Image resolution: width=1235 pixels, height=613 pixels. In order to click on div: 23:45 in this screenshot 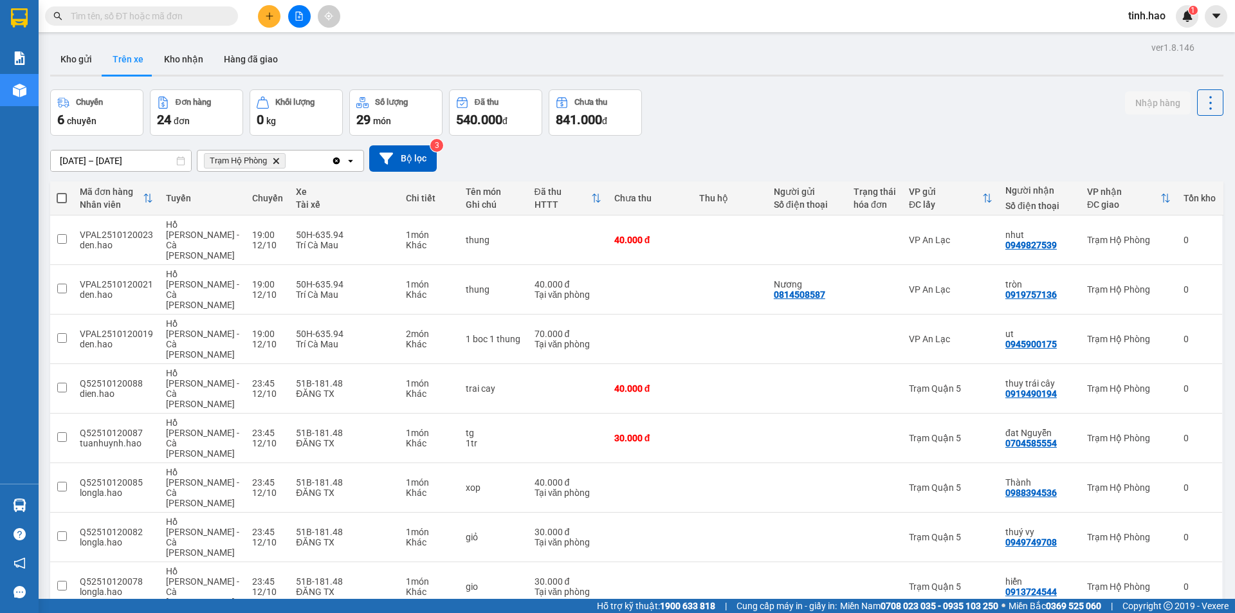, I will do `click(268, 581)`.